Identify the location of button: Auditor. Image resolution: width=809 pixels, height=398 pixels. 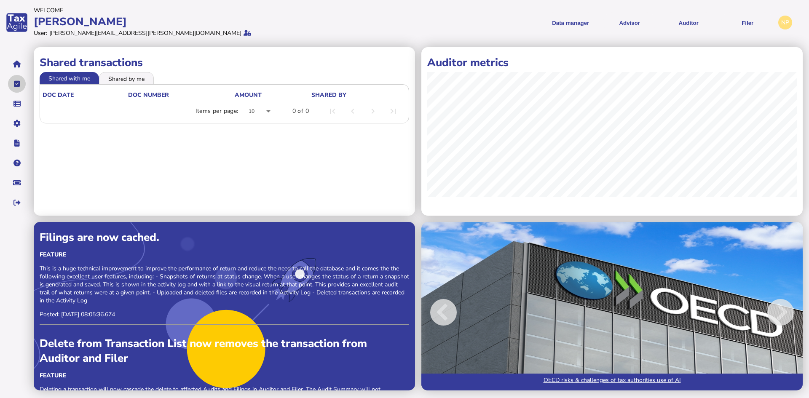
(689, 22).